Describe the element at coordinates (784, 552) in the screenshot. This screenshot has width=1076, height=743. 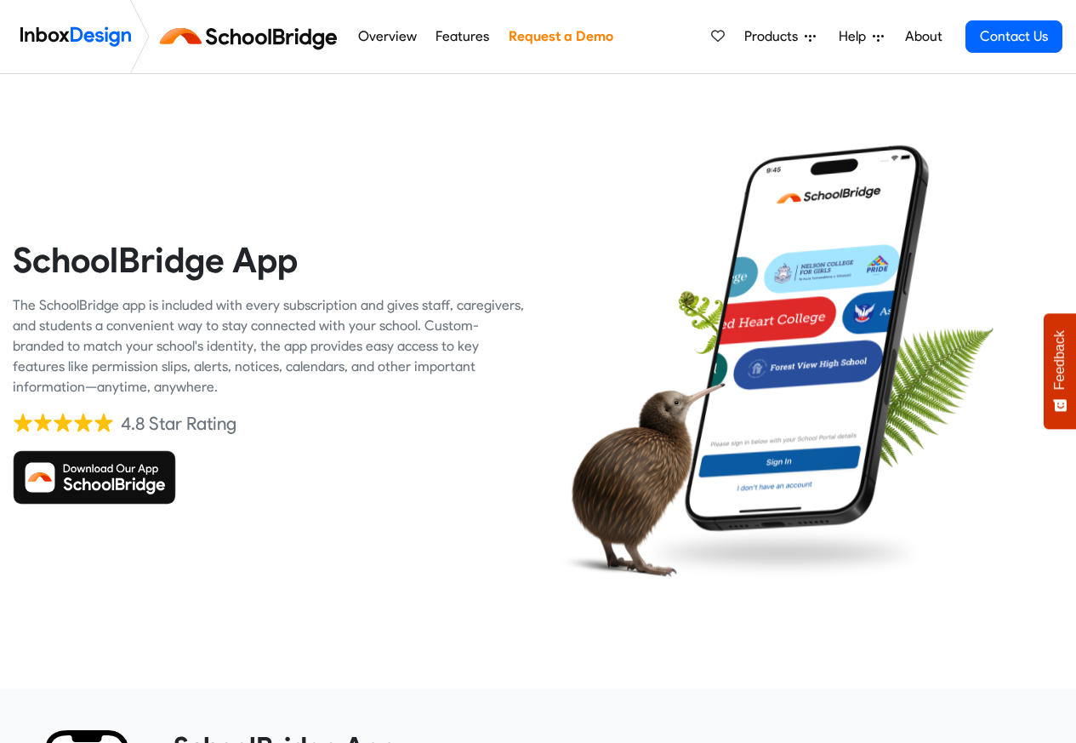
I see `img: shadow.png` at that location.